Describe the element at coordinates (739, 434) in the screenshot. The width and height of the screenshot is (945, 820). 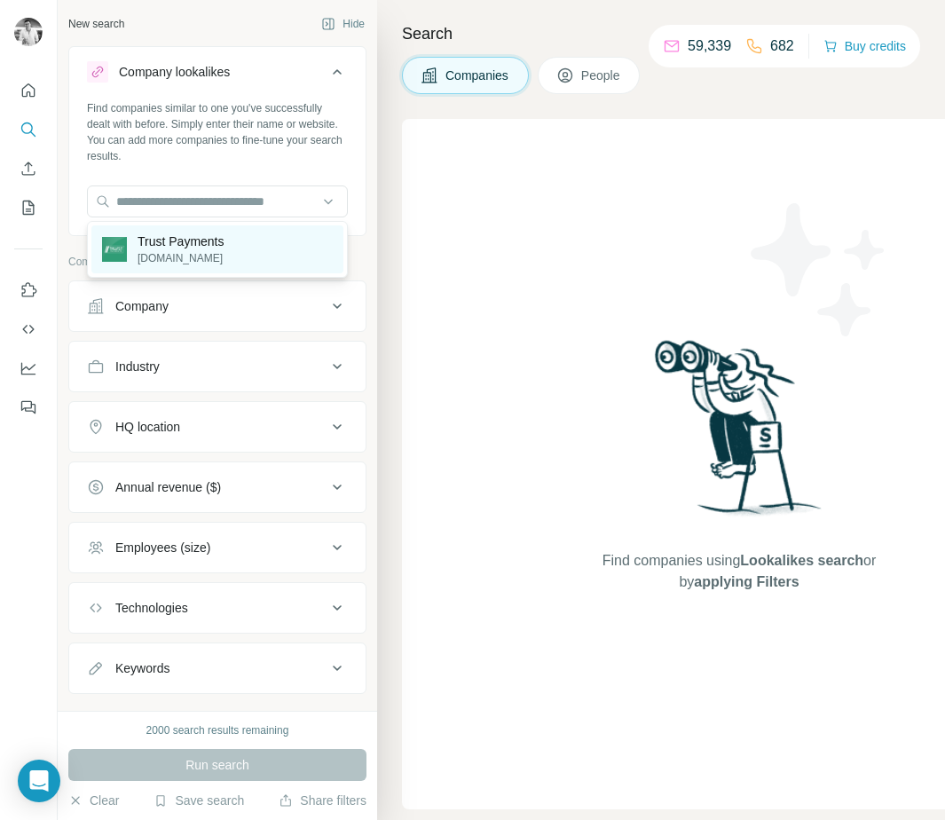
I see `img: Surfe Illustration - Woman searching with binoculars` at that location.